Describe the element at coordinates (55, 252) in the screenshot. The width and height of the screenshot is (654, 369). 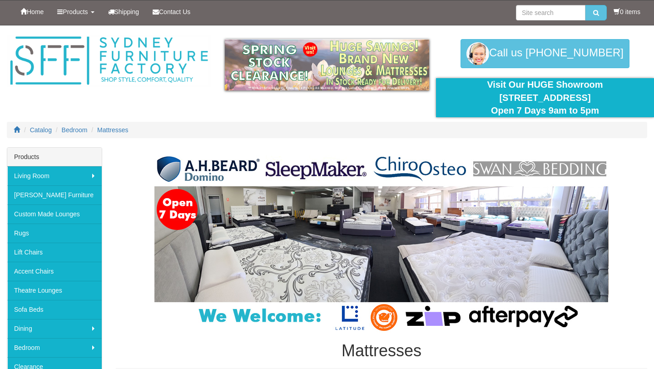
I see `a: Lift Chairs` at that location.